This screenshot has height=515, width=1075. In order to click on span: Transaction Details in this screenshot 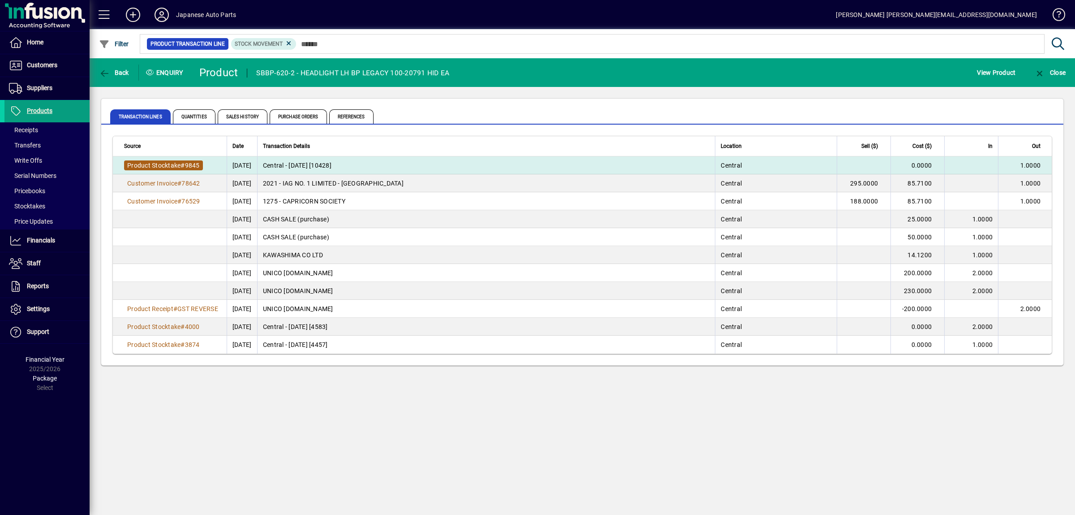, I will do `click(286, 146)`.